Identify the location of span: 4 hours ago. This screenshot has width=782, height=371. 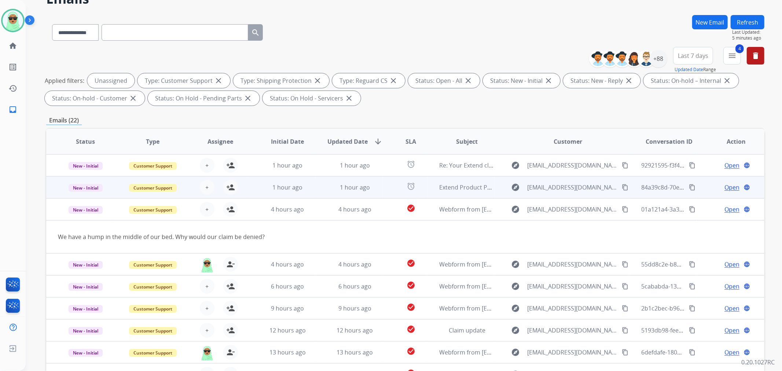
(287, 209).